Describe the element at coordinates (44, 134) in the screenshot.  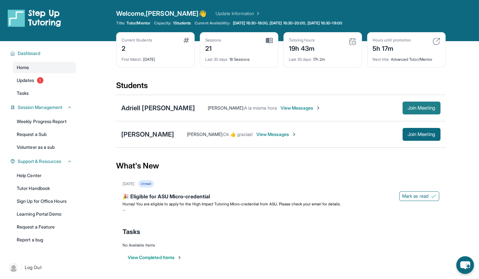
I see `a: Request a Sub` at that location.